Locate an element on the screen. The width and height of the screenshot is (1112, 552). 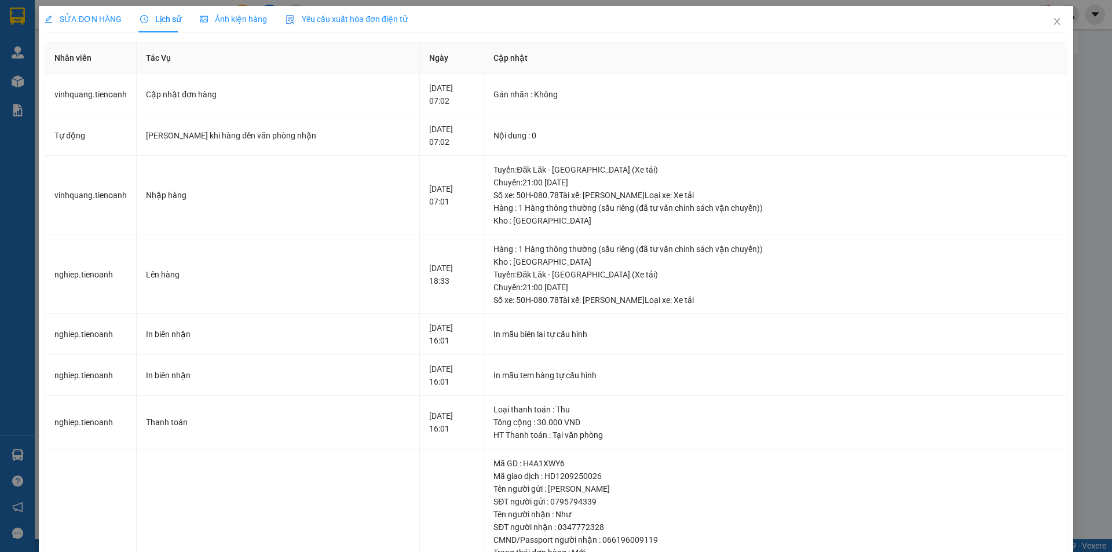
div: Tên người nhận : Như is located at coordinates (775, 514).